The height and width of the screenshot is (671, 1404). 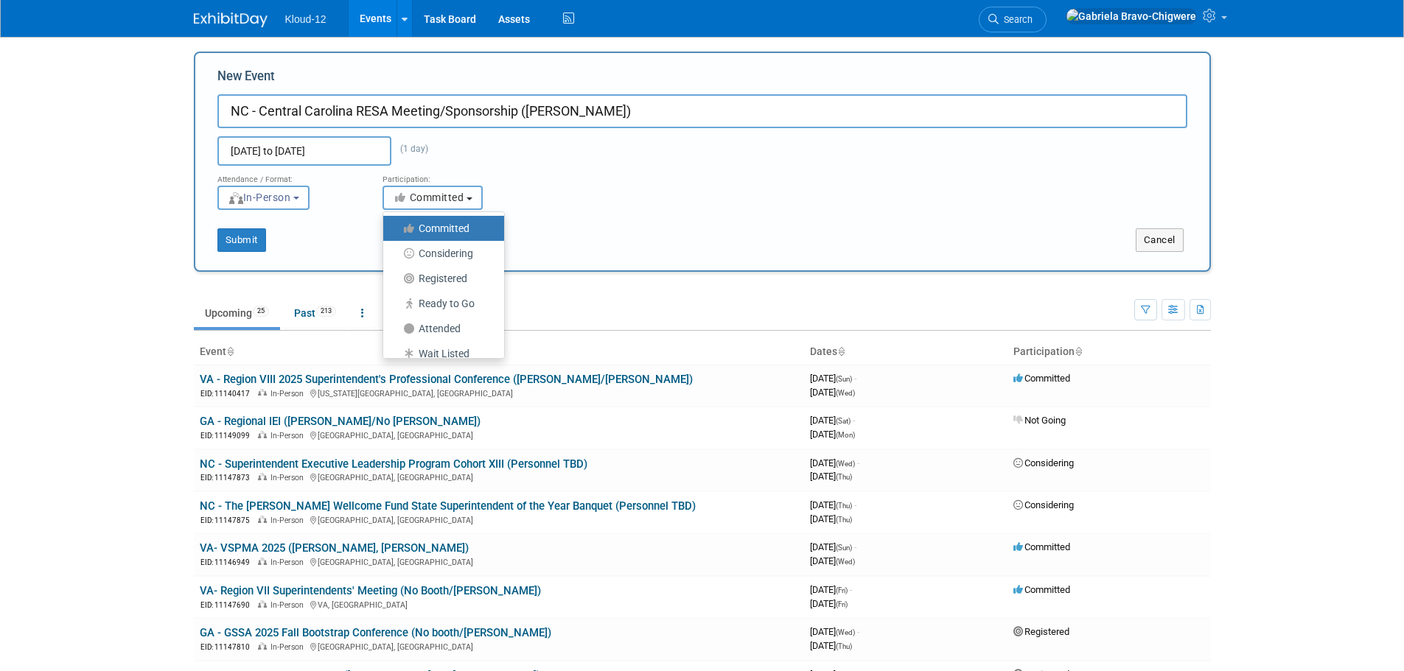 What do you see at coordinates (1078, 352) in the screenshot?
I see `a: Sort by Participation Type` at bounding box center [1078, 352].